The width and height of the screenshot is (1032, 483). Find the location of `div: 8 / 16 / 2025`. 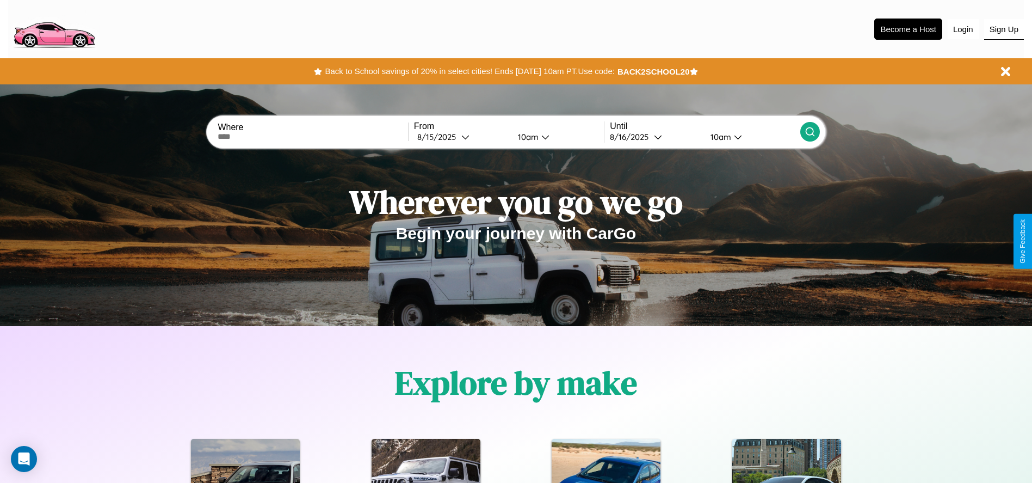

div: 8 / 16 / 2025 is located at coordinates (632, 137).